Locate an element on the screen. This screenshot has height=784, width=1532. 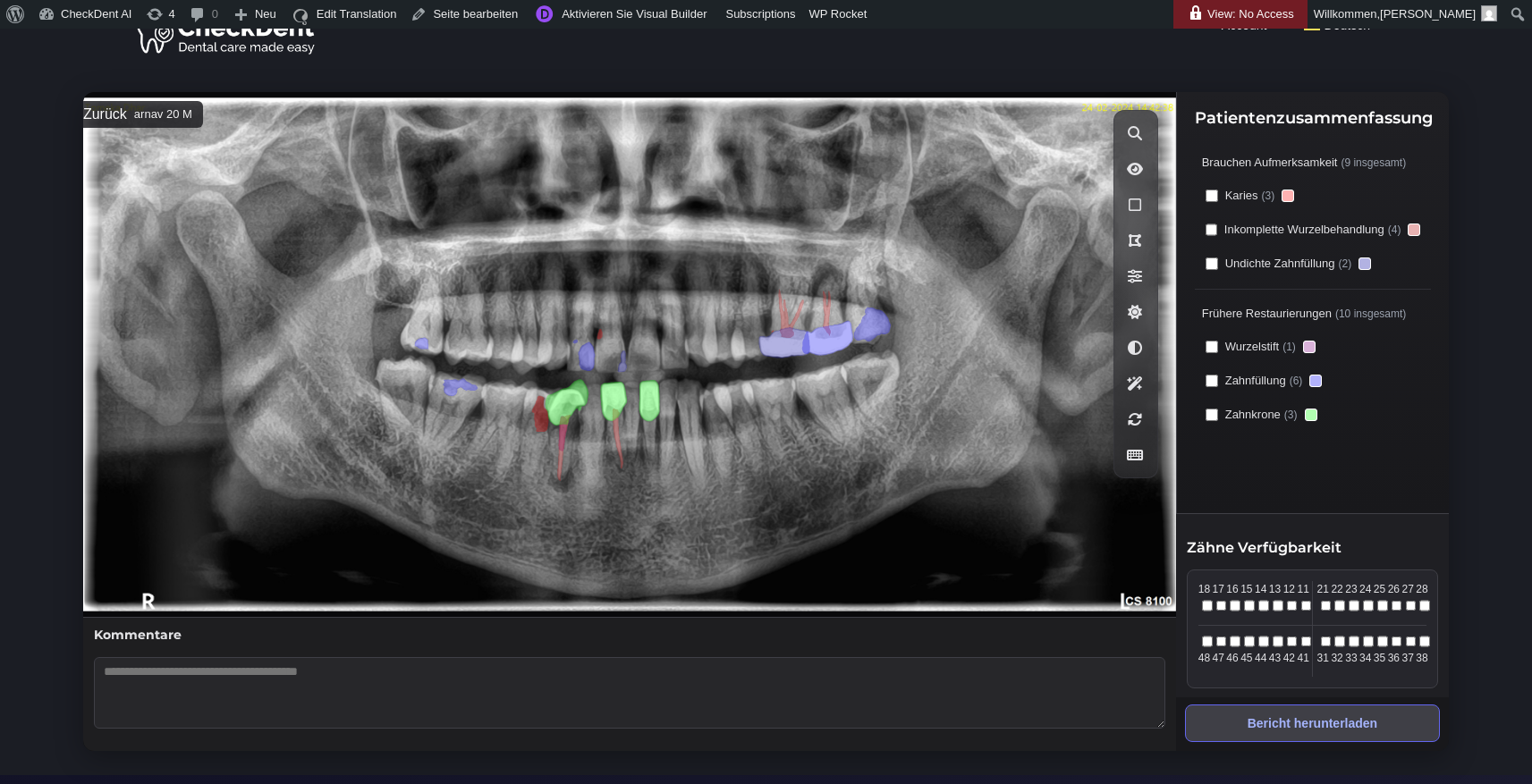
button: Bericht herunterladen is located at coordinates (1312, 723).